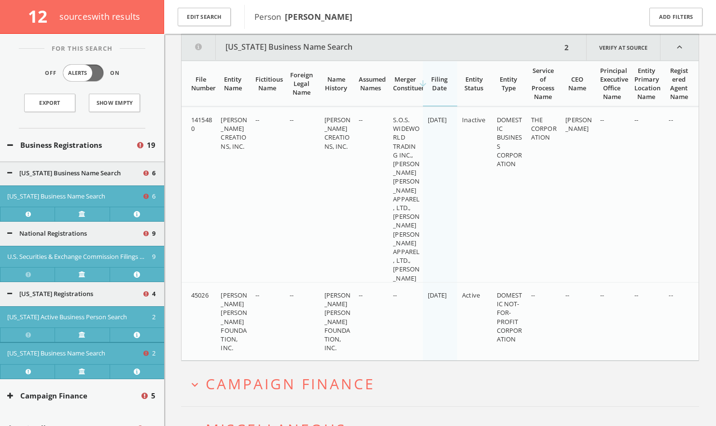 This screenshot has width=716, height=426. What do you see at coordinates (301, 84) in the screenshot?
I see `div: Foreign Legal Name` at bounding box center [301, 84].